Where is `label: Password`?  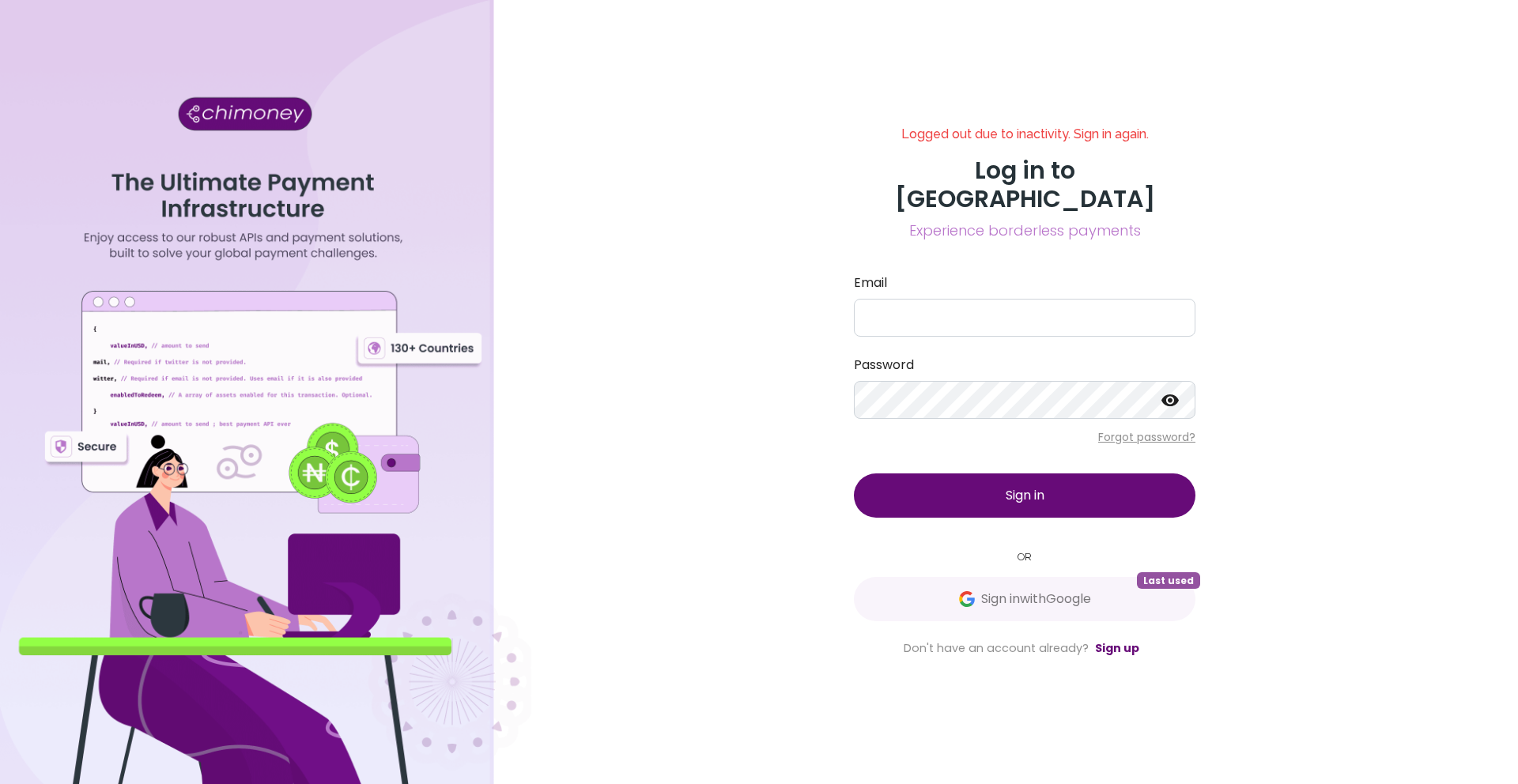
label: Password is located at coordinates (1025, 365).